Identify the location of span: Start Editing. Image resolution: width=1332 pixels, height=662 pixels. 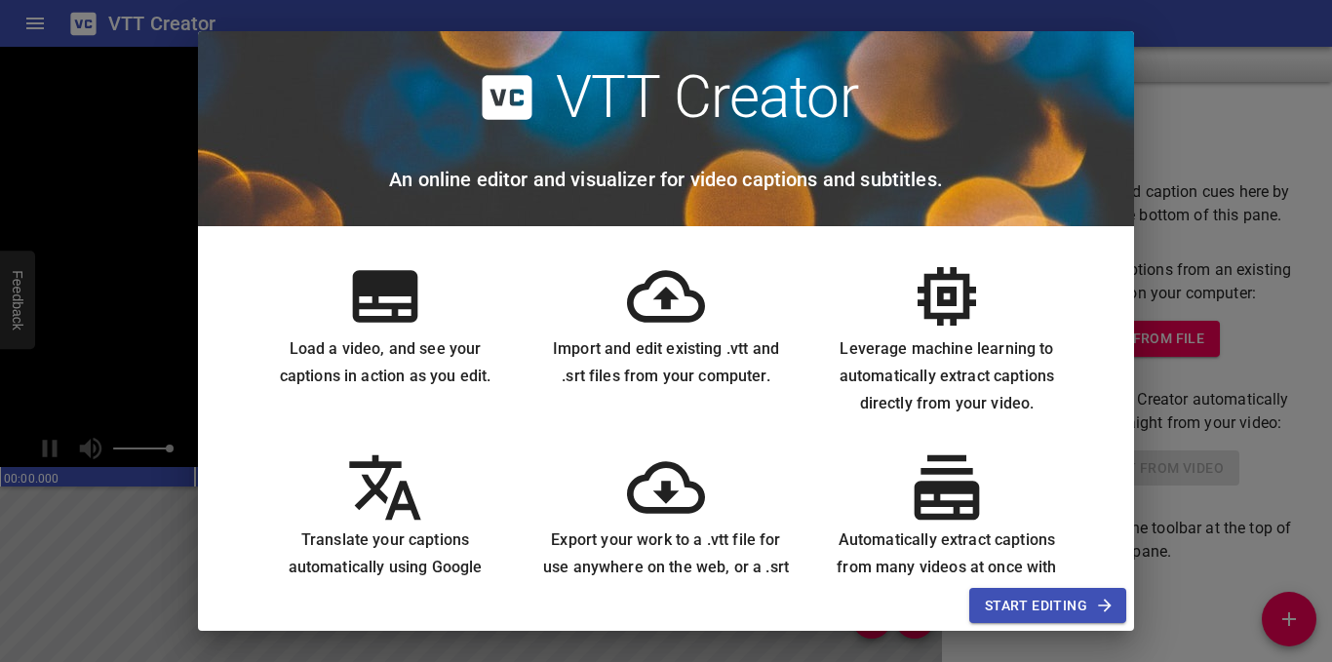
(1047, 606).